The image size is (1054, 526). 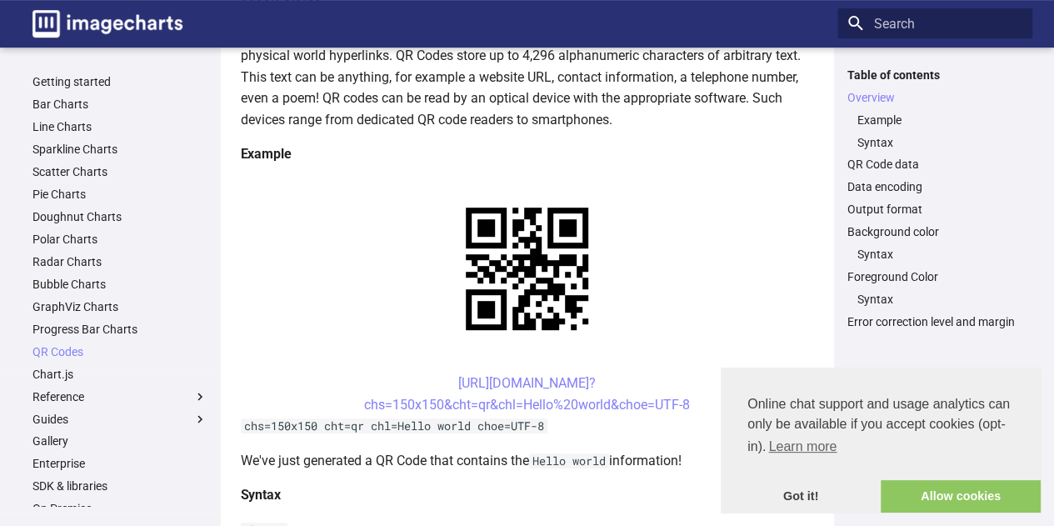 What do you see at coordinates (120, 172) in the screenshot?
I see `a: Scatter Charts` at bounding box center [120, 172].